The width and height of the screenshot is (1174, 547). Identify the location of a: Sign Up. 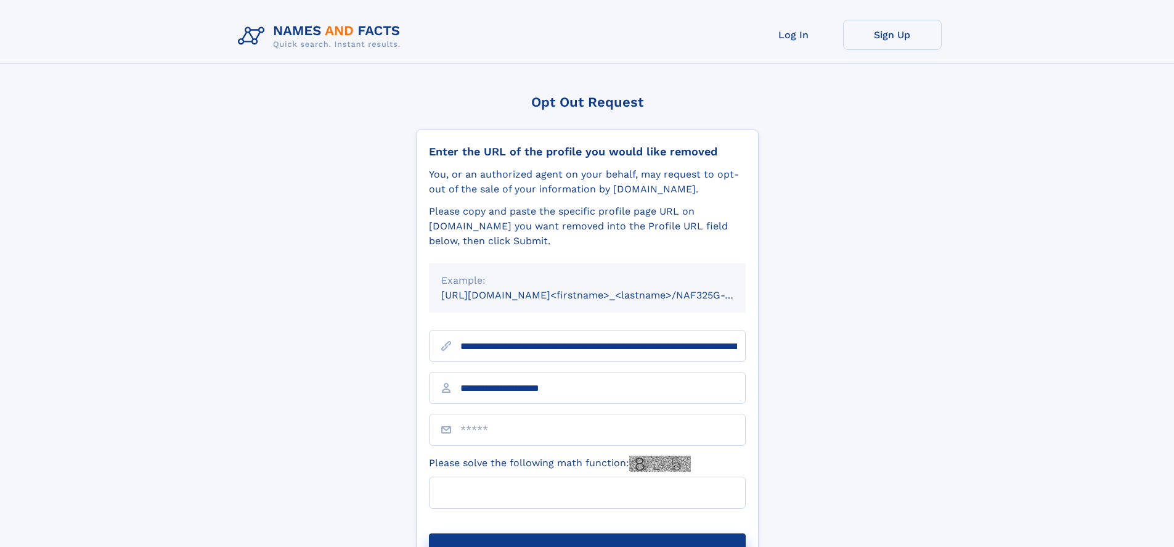
(892, 35).